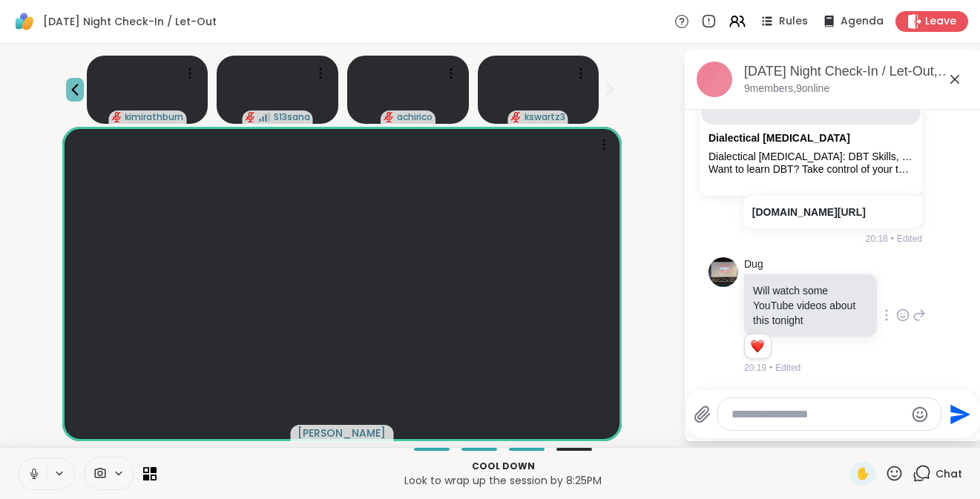 The image size is (980, 499). Describe the element at coordinates (862, 22) in the screenshot. I see `span: Agenda` at that location.